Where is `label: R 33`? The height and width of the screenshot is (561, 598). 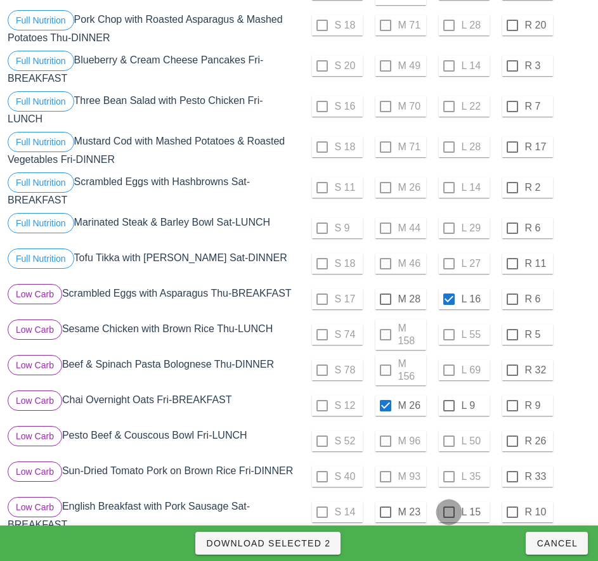
label: R 33 is located at coordinates (538, 477).